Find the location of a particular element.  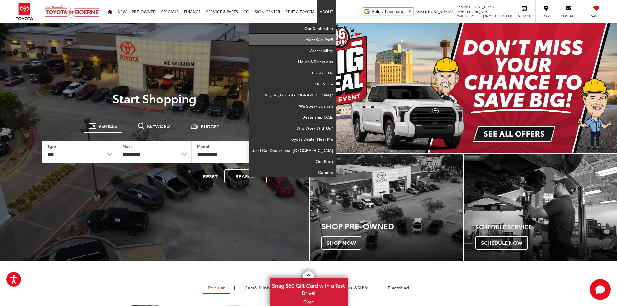

span: & Minivan is located at coordinates (265, 288).